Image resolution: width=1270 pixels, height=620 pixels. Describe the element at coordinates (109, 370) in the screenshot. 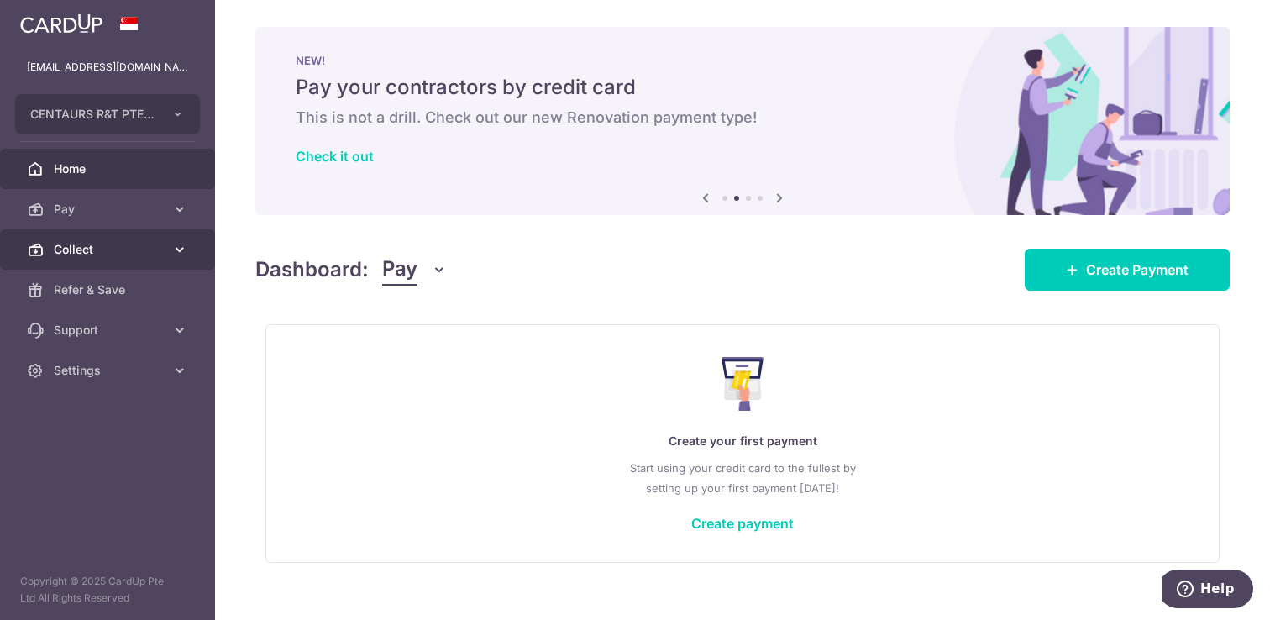

I see `span: Settings` at that location.